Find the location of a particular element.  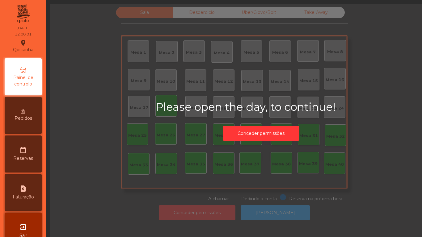

i: exit_to_app is located at coordinates (23, 227).